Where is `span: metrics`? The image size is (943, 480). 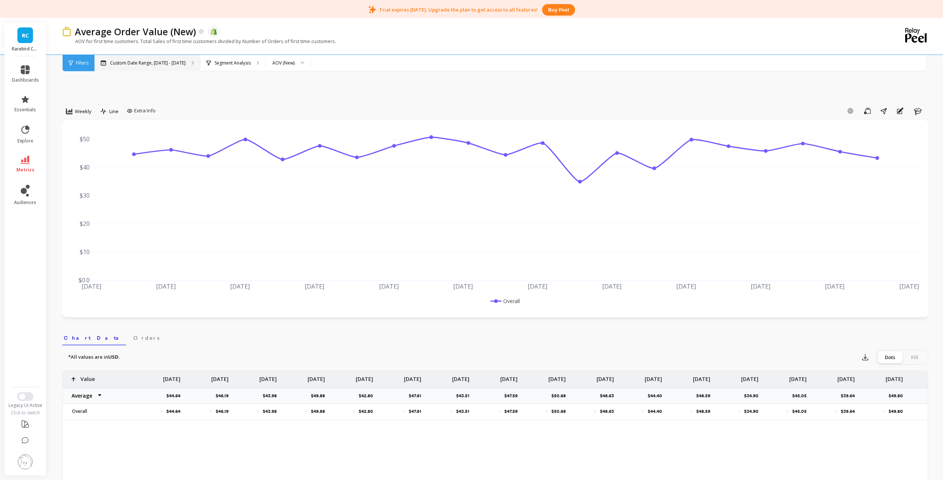 span: metrics is located at coordinates (25, 170).